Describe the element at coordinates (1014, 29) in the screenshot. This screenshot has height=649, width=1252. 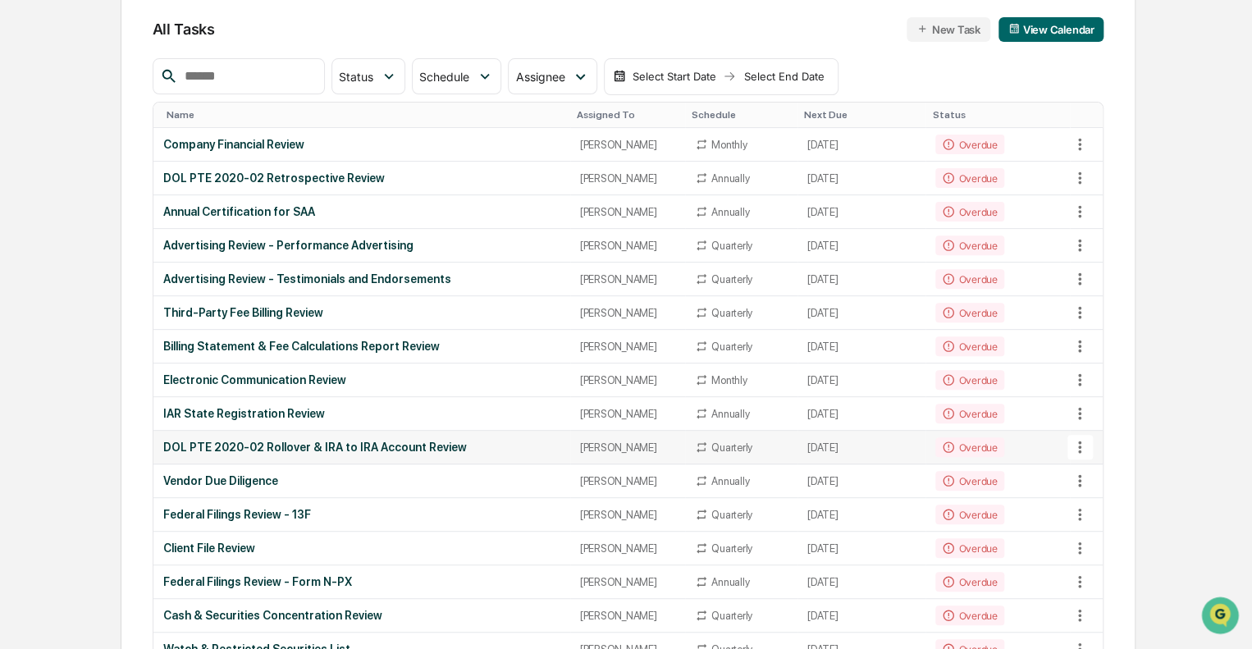
I see `img: calendar` at that location.